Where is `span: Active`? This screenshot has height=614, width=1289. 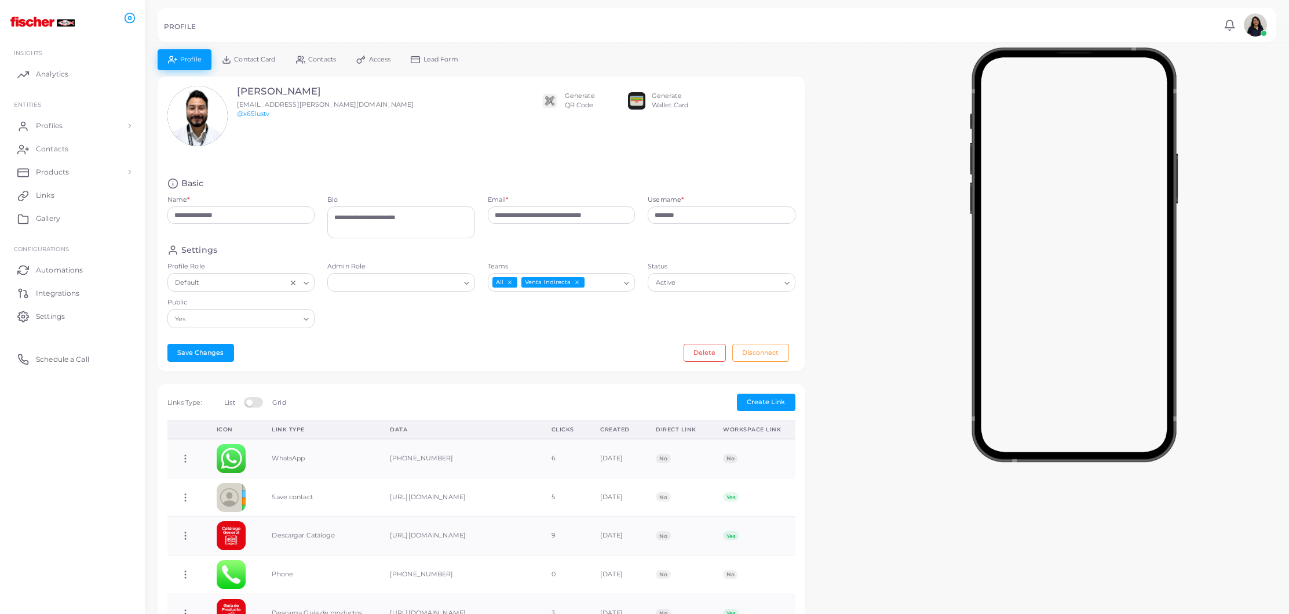 span: Active is located at coordinates (666, 283).